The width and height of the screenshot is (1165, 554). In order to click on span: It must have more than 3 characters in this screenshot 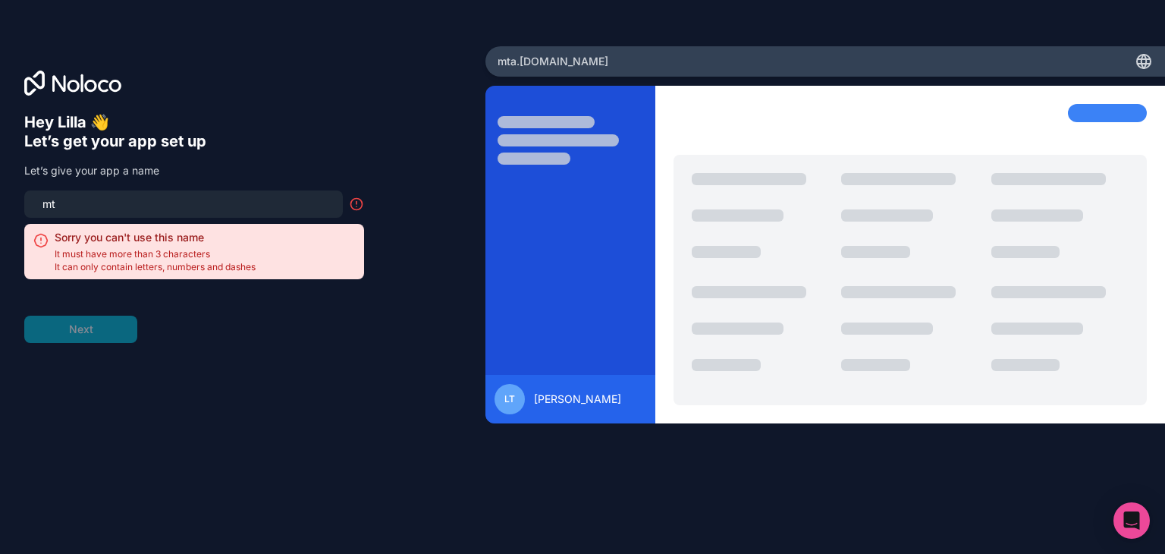, I will do `click(155, 254)`.